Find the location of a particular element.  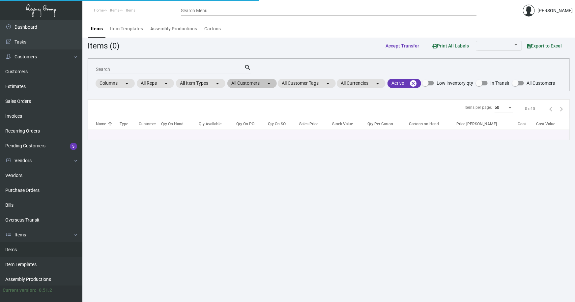

span: Print All Labels is located at coordinates (450, 46).